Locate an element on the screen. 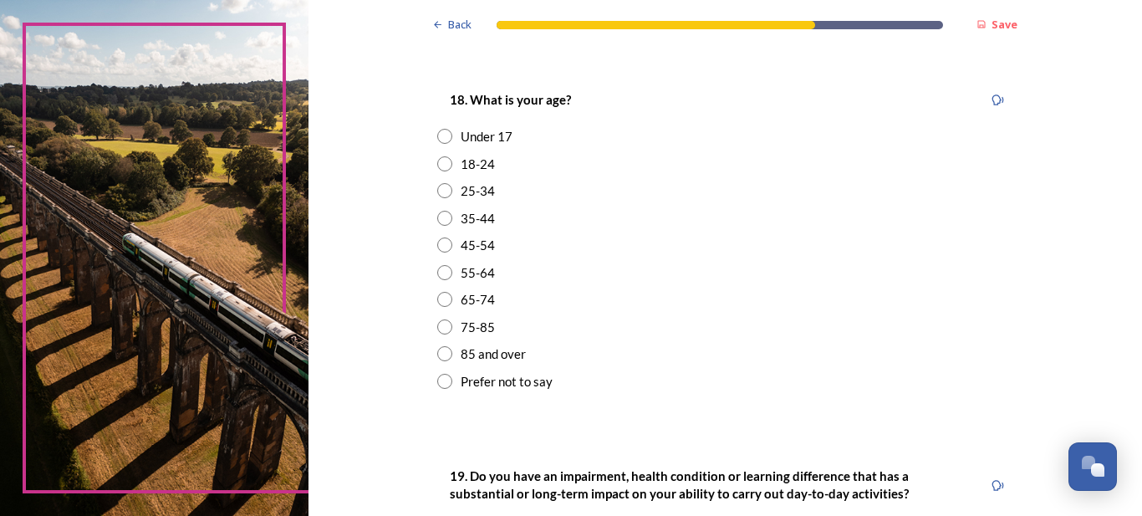  div: 45-54 is located at coordinates (478, 245).